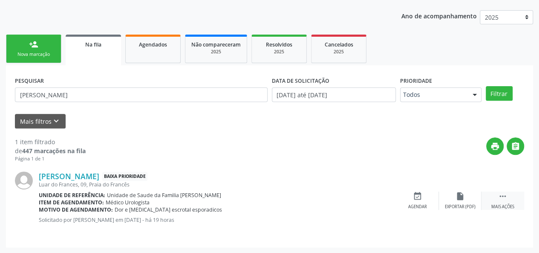  What do you see at coordinates (50, 151) in the screenshot?
I see `div: de` at bounding box center [50, 151].